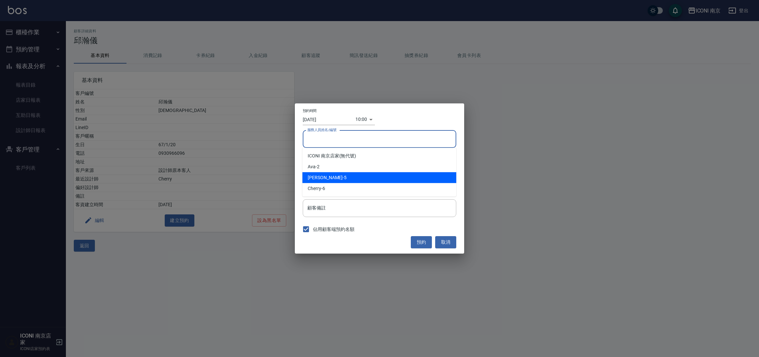  Describe the element at coordinates (314, 188) in the screenshot. I see `span: Cherry` at that location.